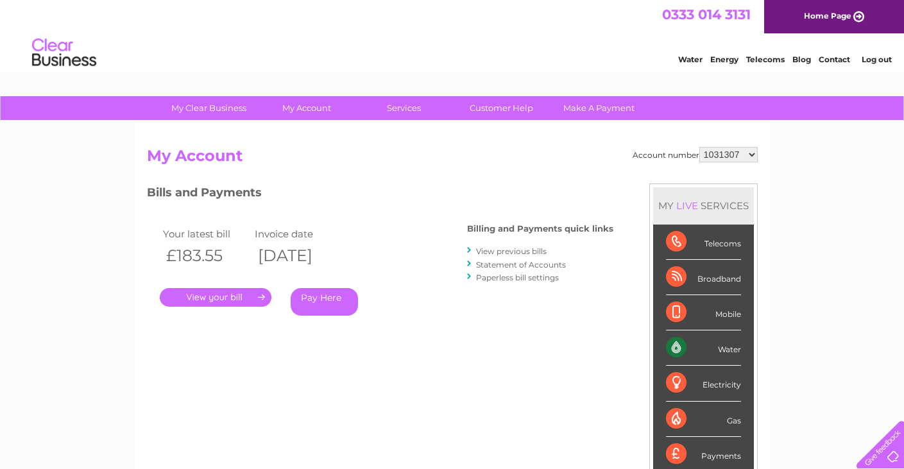 This screenshot has width=904, height=469. Describe the element at coordinates (801, 59) in the screenshot. I see `a: Blog` at that location.